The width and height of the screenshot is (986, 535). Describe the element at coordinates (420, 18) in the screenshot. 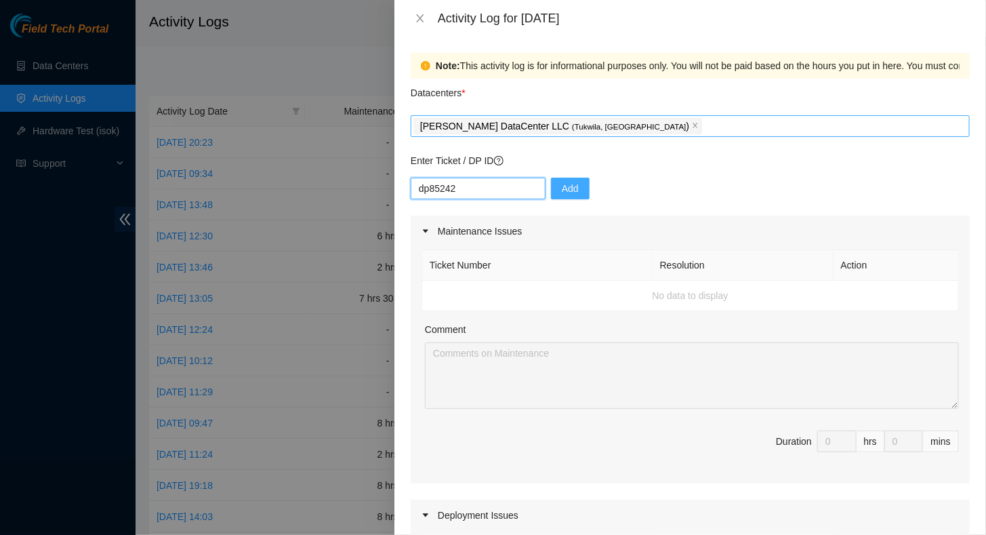

I see `button: Close` at that location.